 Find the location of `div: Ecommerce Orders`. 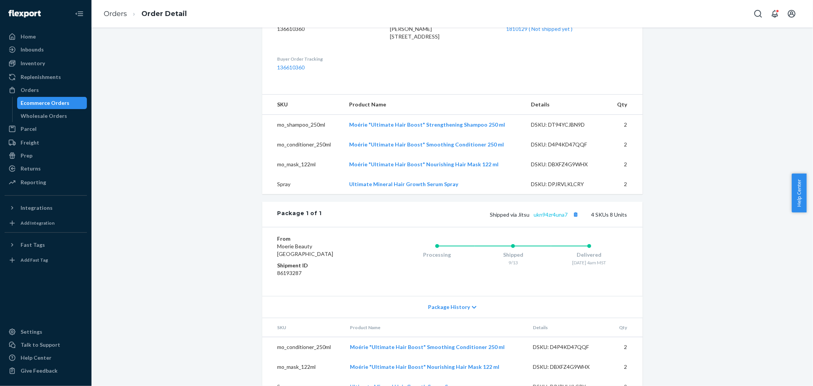

div: Ecommerce Orders is located at coordinates (45, 103).